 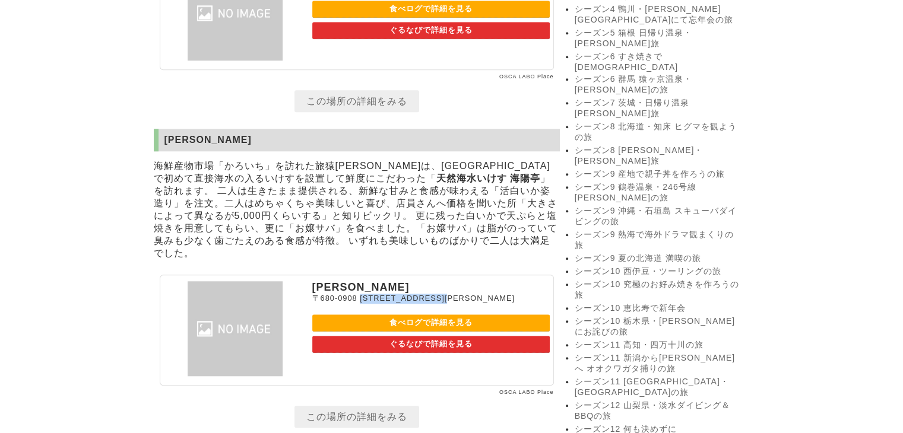 I want to click on a: シーズン9 夏の北海道 満喫の旅, so click(x=658, y=259).